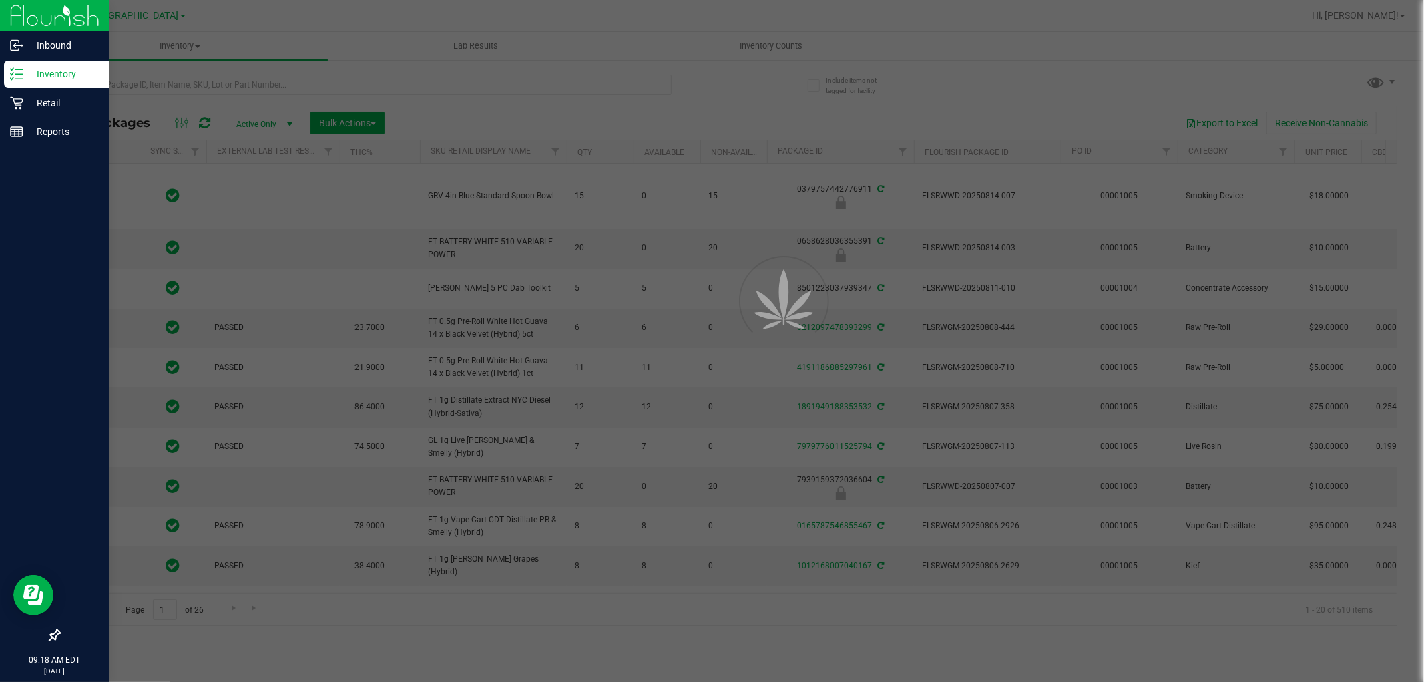  Describe the element at coordinates (63, 132) in the screenshot. I see `p: Reports` at that location.